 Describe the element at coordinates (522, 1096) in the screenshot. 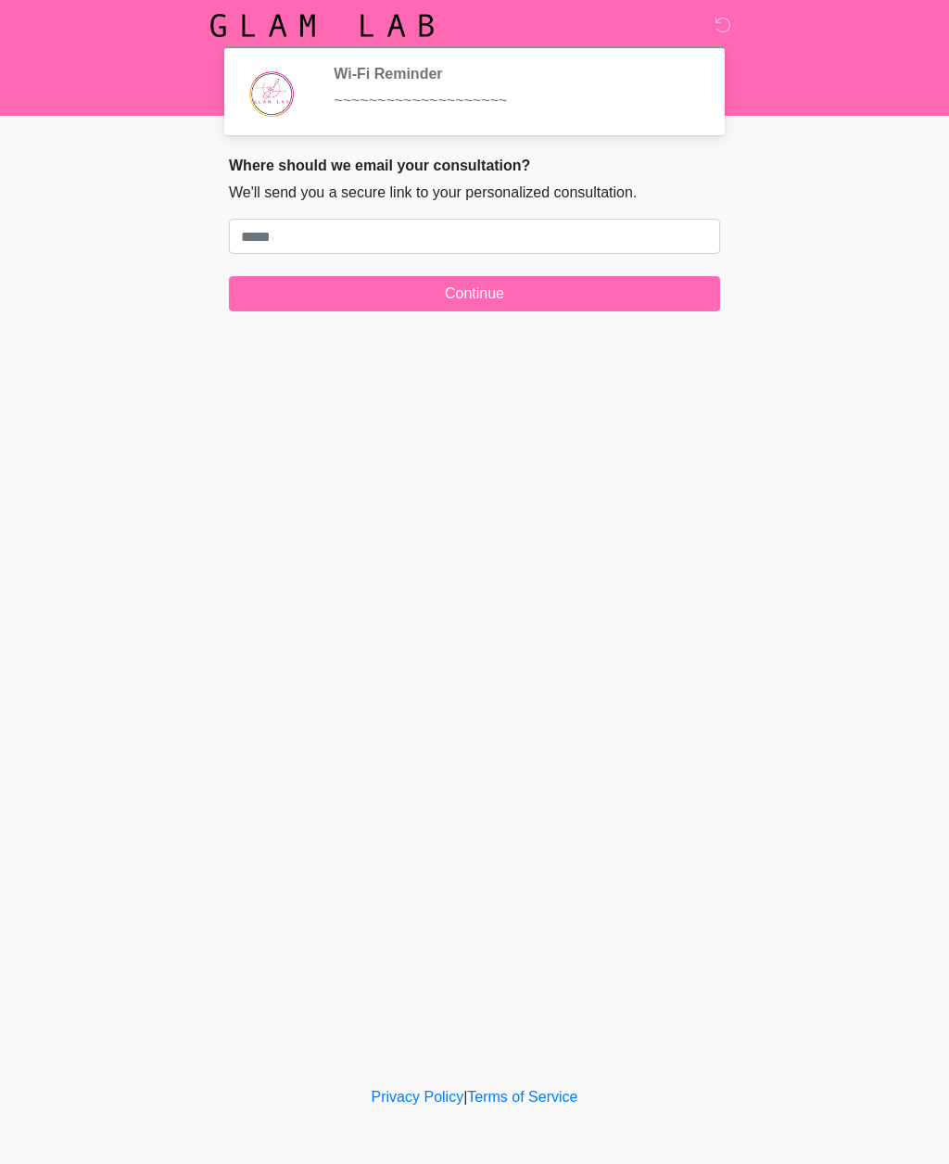

I see `a: Terms of Service` at that location.